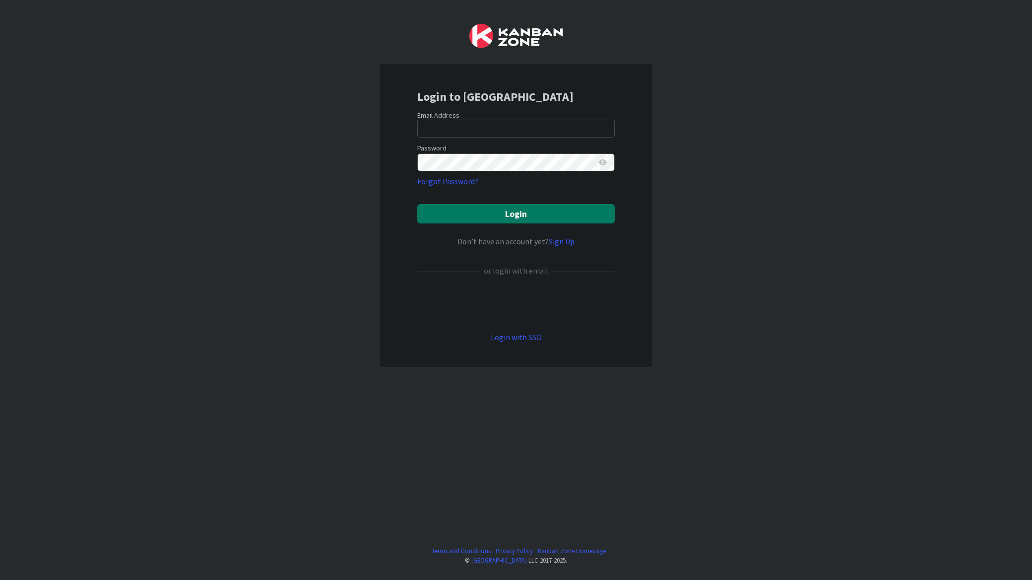  Describe the element at coordinates (448, 181) in the screenshot. I see `a: Forgot Password?` at that location.